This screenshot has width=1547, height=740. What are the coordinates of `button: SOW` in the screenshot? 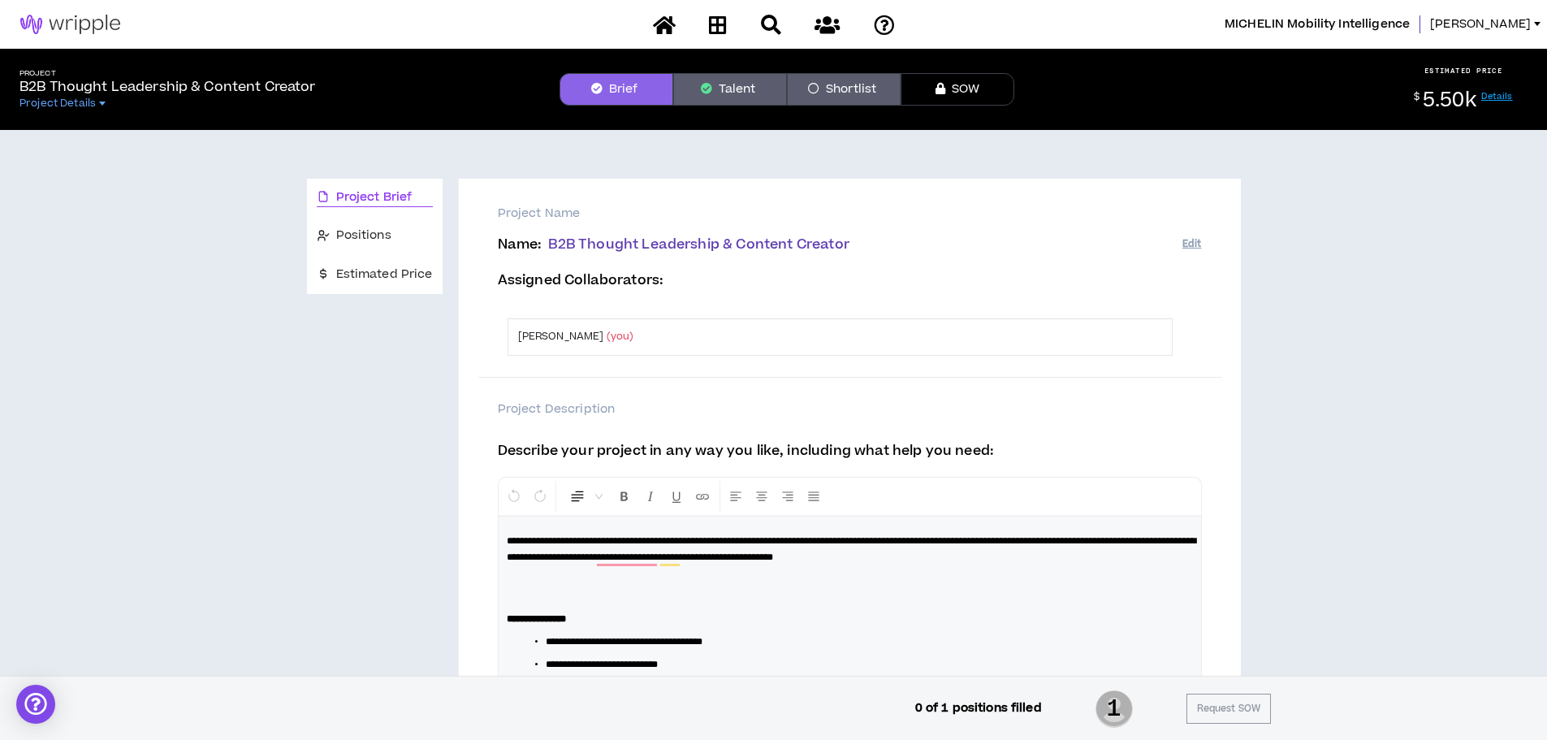 It's located at (957, 89).